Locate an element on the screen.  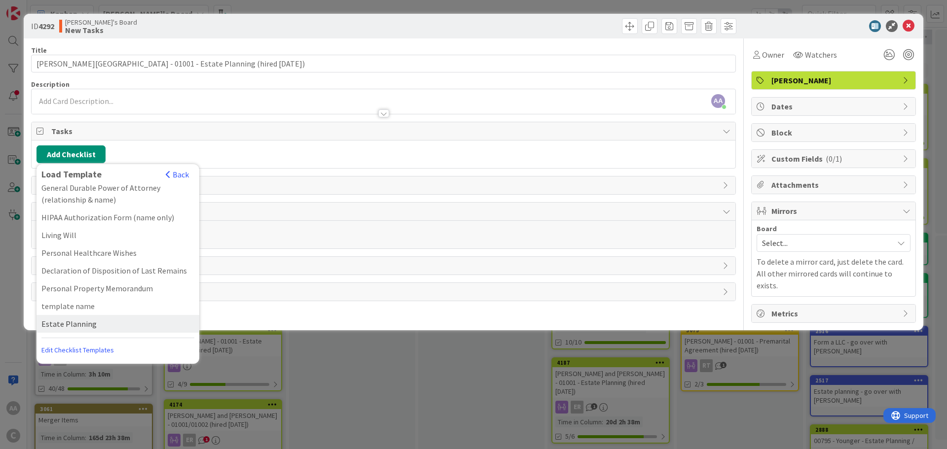
span: AA is located at coordinates (718, 101).